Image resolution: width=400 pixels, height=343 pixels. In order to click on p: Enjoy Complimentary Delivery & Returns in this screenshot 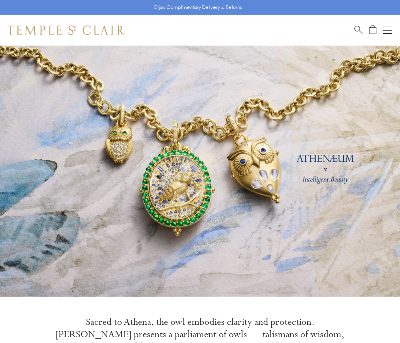, I will do `click(198, 7)`.